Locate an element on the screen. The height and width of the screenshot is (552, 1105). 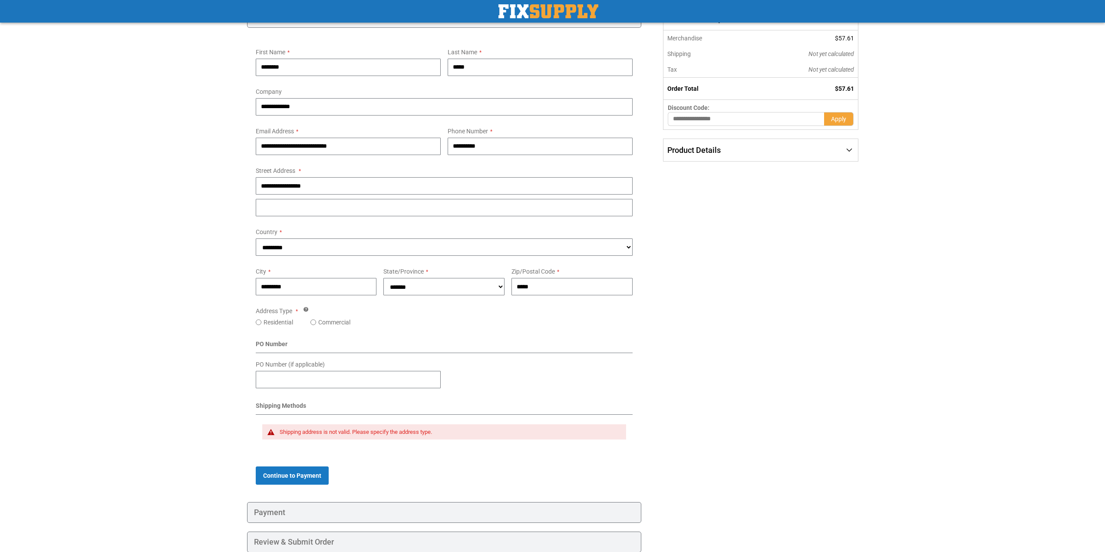
div: PO Number is located at coordinates (444, 346).